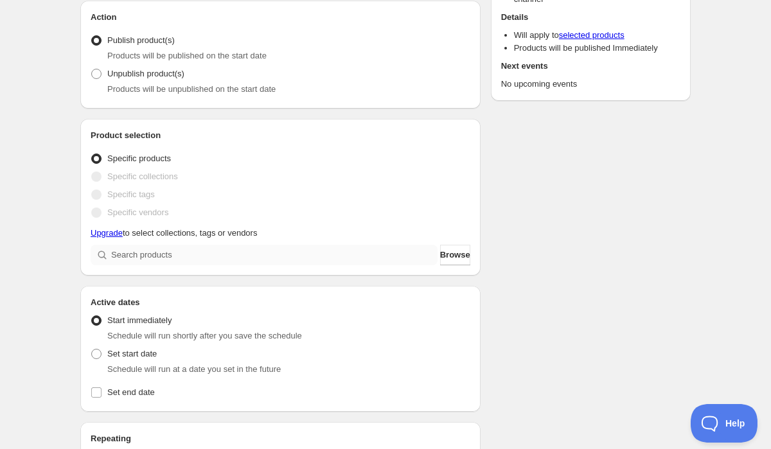 Image resolution: width=771 pixels, height=449 pixels. Describe the element at coordinates (204, 335) in the screenshot. I see `span: Schedule will run shortly after you save the schedule` at that location.